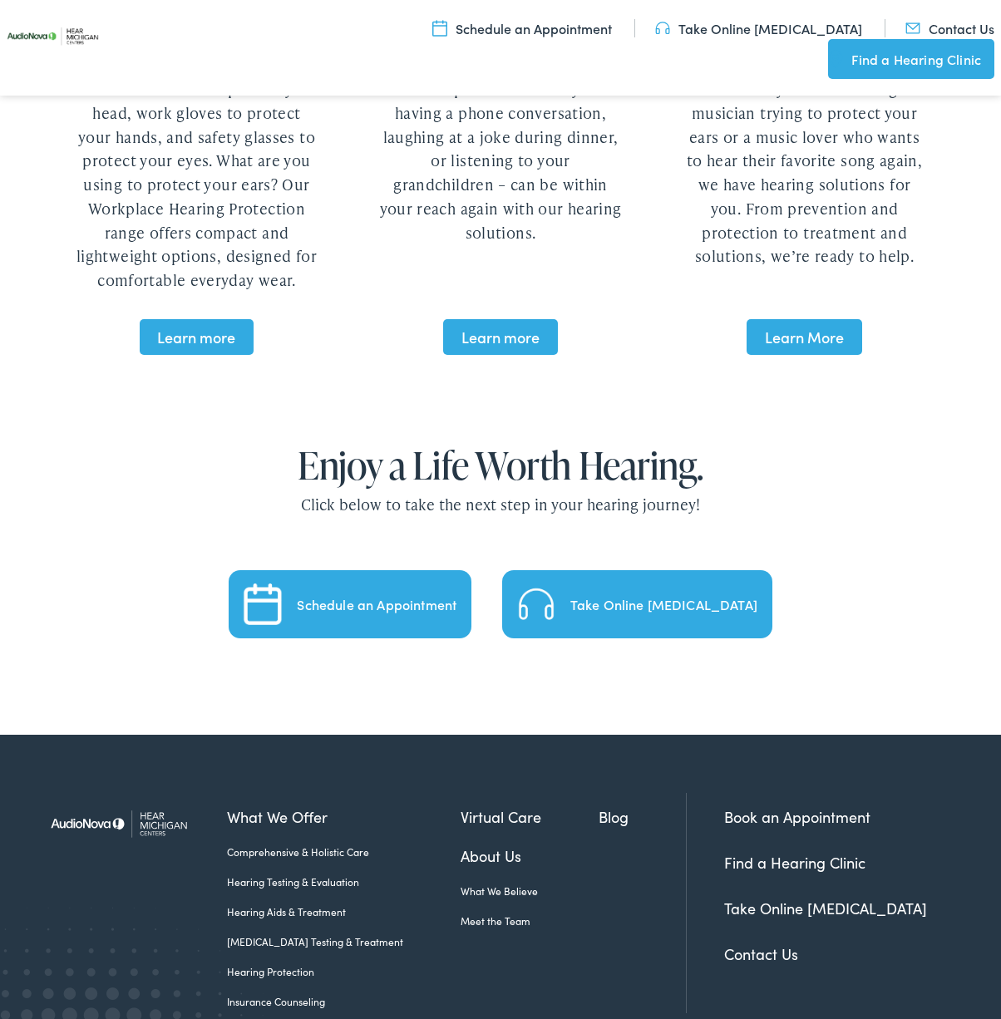 The width and height of the screenshot is (1001, 1019). What do you see at coordinates (196, 185) in the screenshot?
I see `p: You use a hardhat to protect your head, work gloves to protect your hands, and safety glasses to ...` at bounding box center [196, 185].